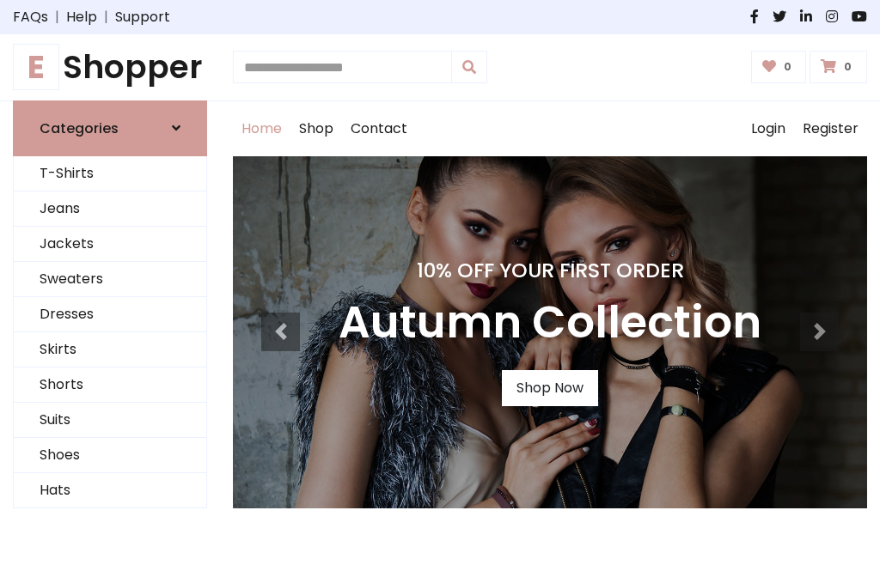 This screenshot has height=565, width=880. Describe the element at coordinates (110, 350) in the screenshot. I see `a: Skirts` at that location.